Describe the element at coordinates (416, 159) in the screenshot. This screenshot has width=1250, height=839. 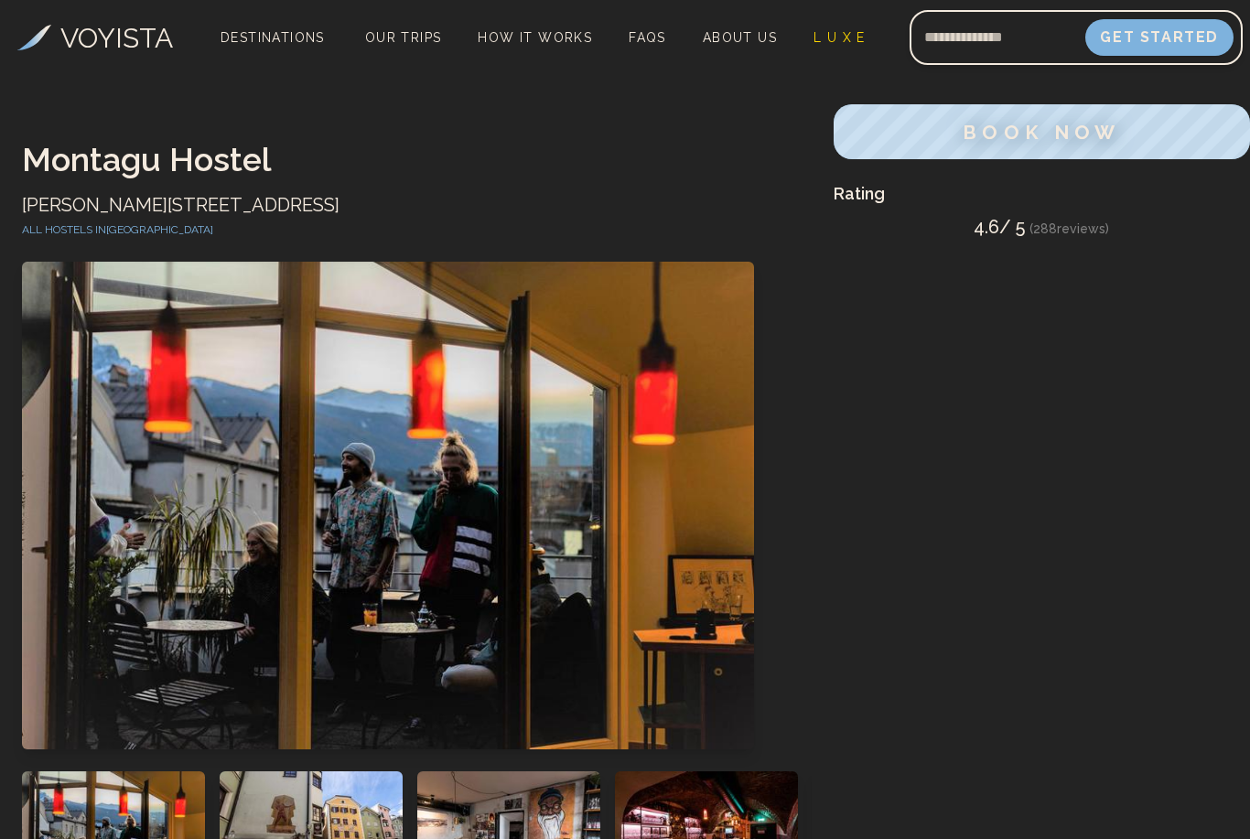
I see `h1: Montagu Hostel` at that location.